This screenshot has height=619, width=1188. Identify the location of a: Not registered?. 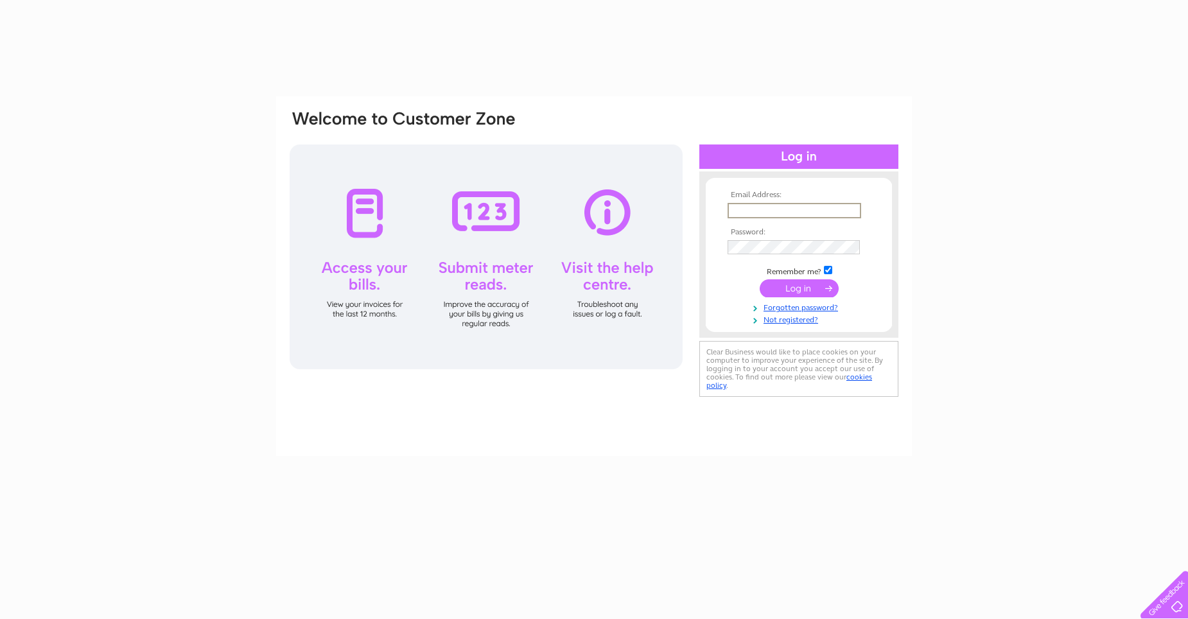
(800, 319).